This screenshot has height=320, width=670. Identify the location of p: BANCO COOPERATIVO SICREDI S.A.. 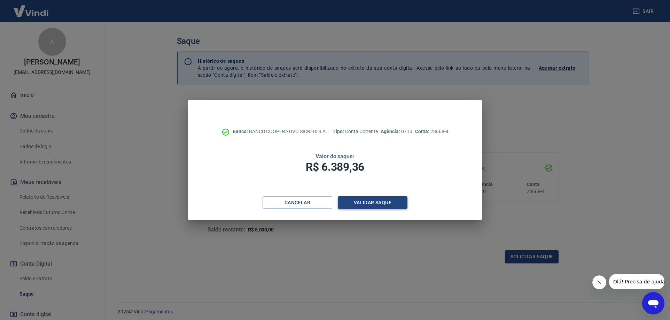
(280, 131).